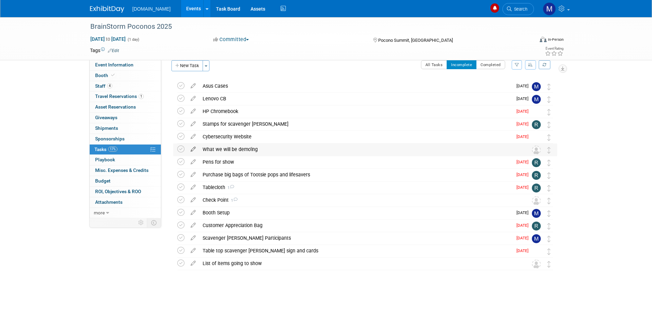 The image size is (652, 312). What do you see at coordinates (107, 128) in the screenshot?
I see `span: Shipments` at bounding box center [107, 128].